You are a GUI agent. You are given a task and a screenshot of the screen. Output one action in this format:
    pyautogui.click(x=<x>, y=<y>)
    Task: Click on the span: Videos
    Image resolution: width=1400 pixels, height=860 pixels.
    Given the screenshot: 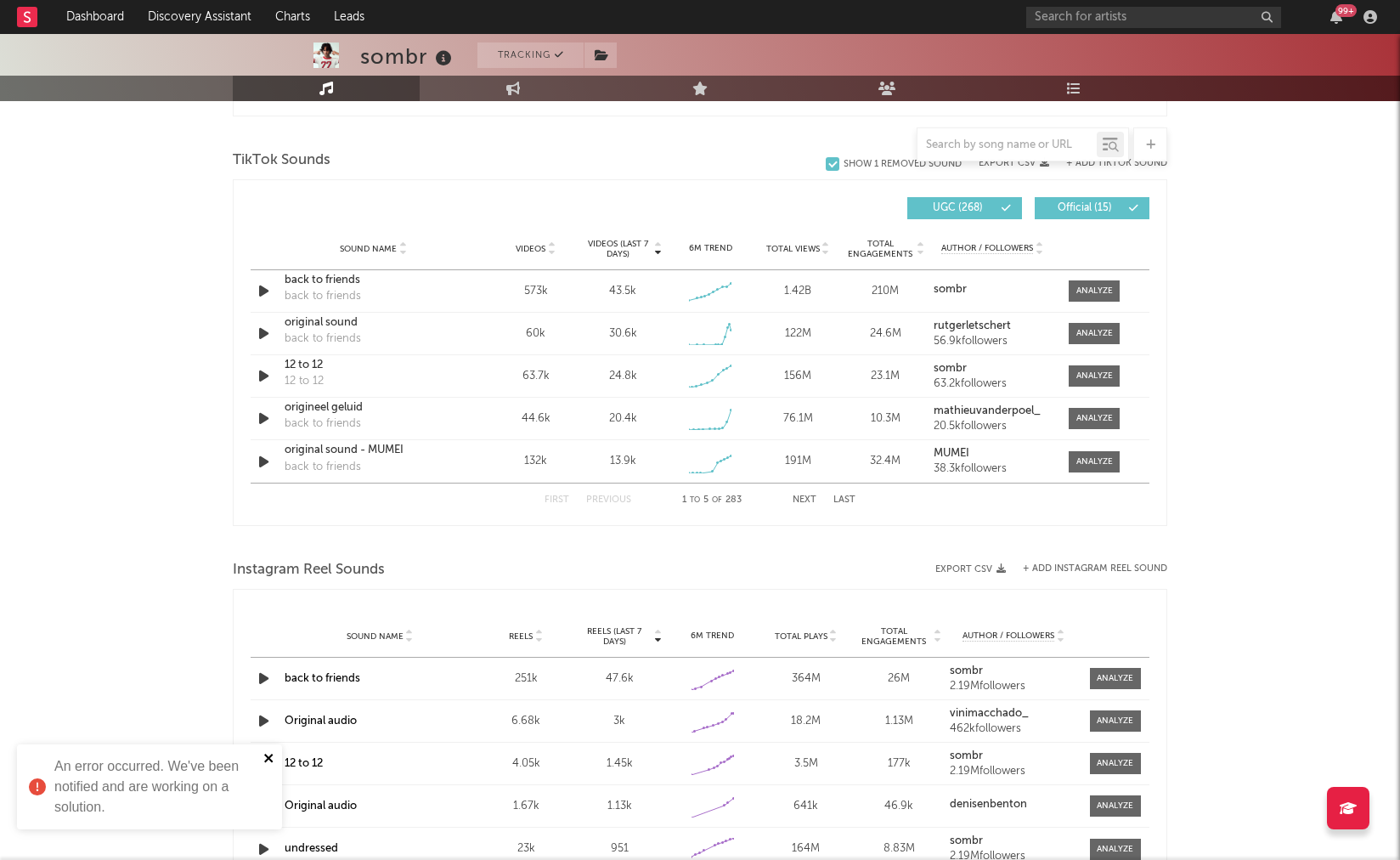 What is the action you would take?
    pyautogui.click(x=530, y=249)
    